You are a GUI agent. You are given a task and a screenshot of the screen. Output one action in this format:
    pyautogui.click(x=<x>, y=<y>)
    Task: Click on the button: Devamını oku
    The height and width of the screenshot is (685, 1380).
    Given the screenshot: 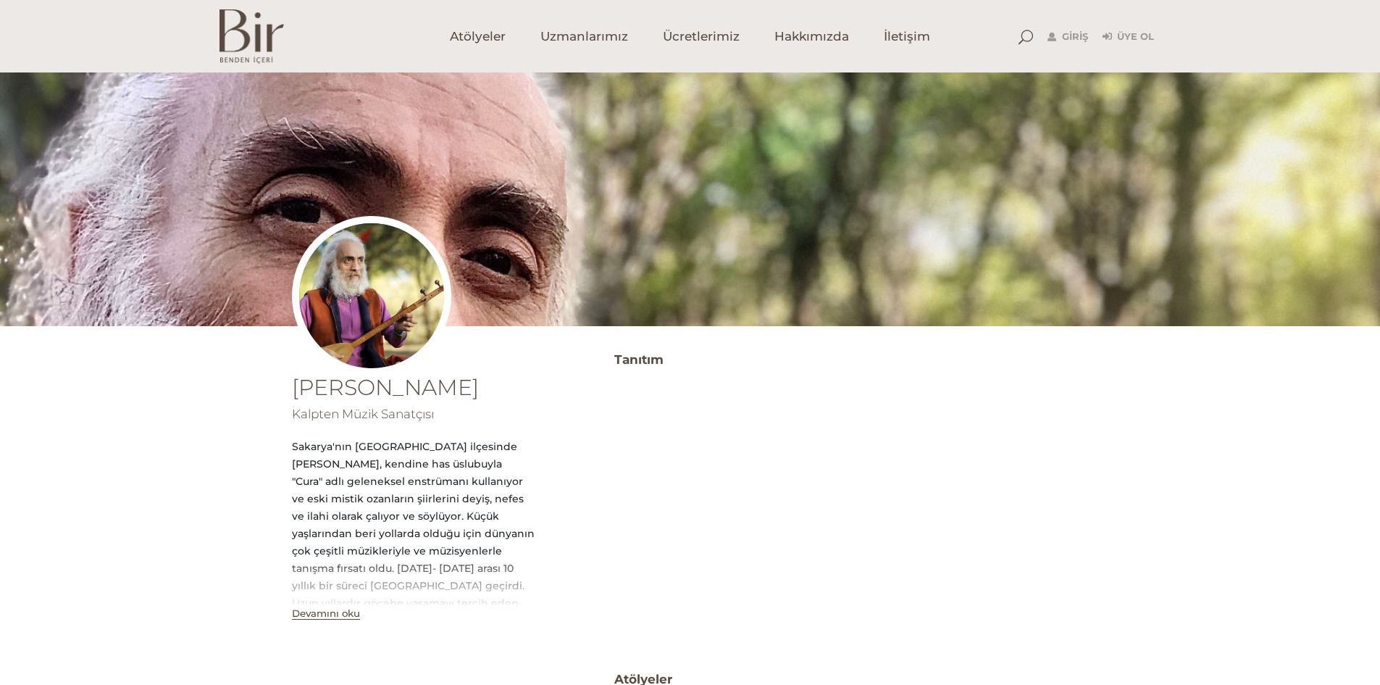 What is the action you would take?
    pyautogui.click(x=326, y=613)
    